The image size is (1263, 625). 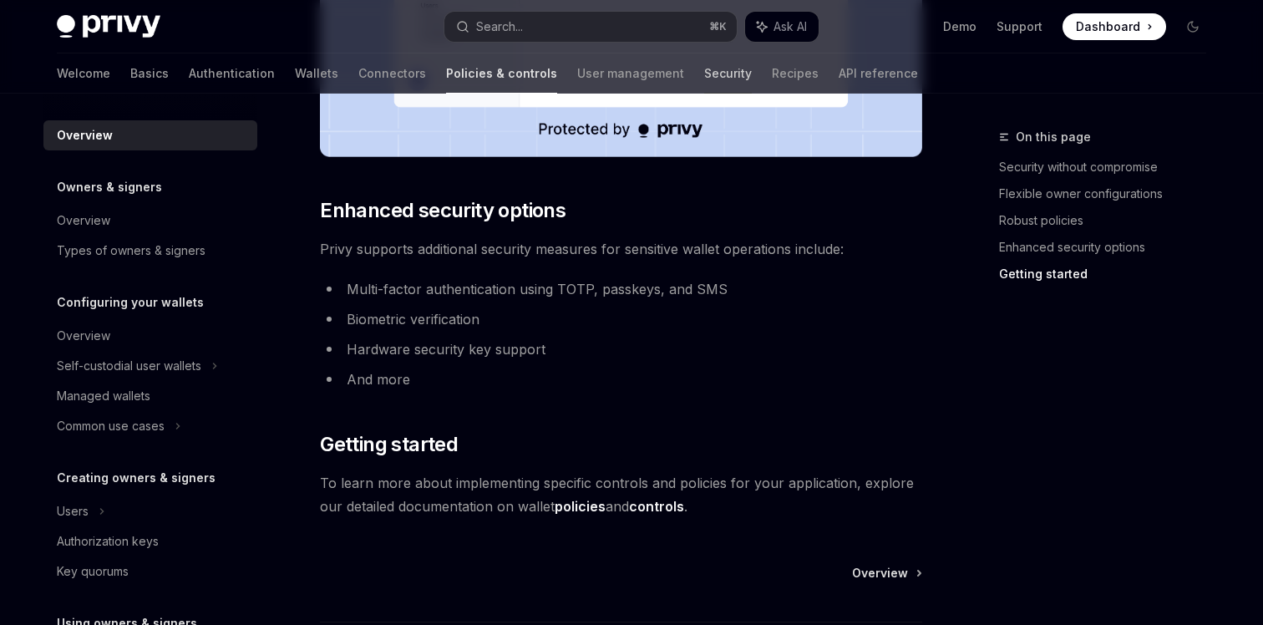 What do you see at coordinates (1107, 27) in the screenshot?
I see `span: Dashboard` at bounding box center [1107, 27].